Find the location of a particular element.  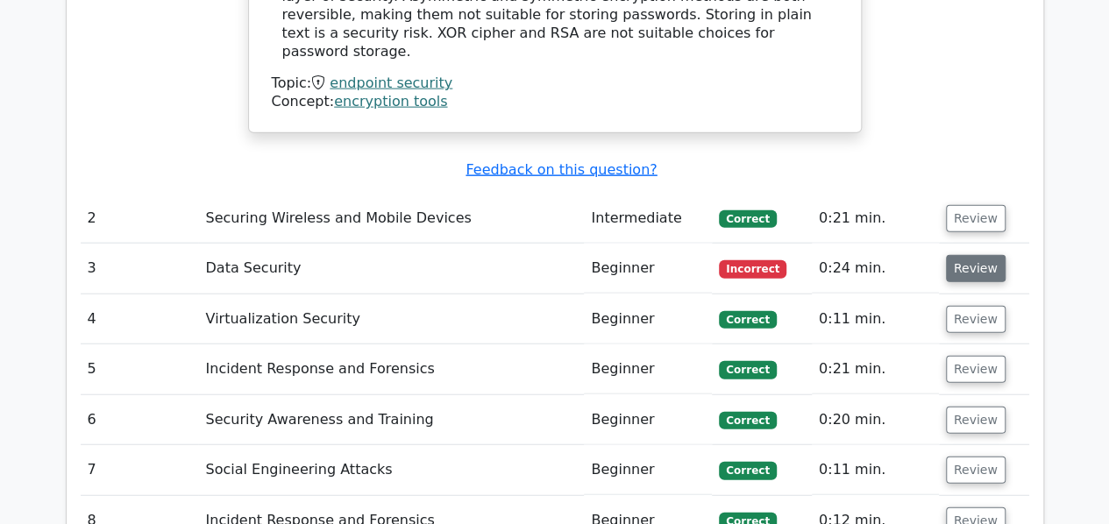

a: endpoint security is located at coordinates (391, 82).